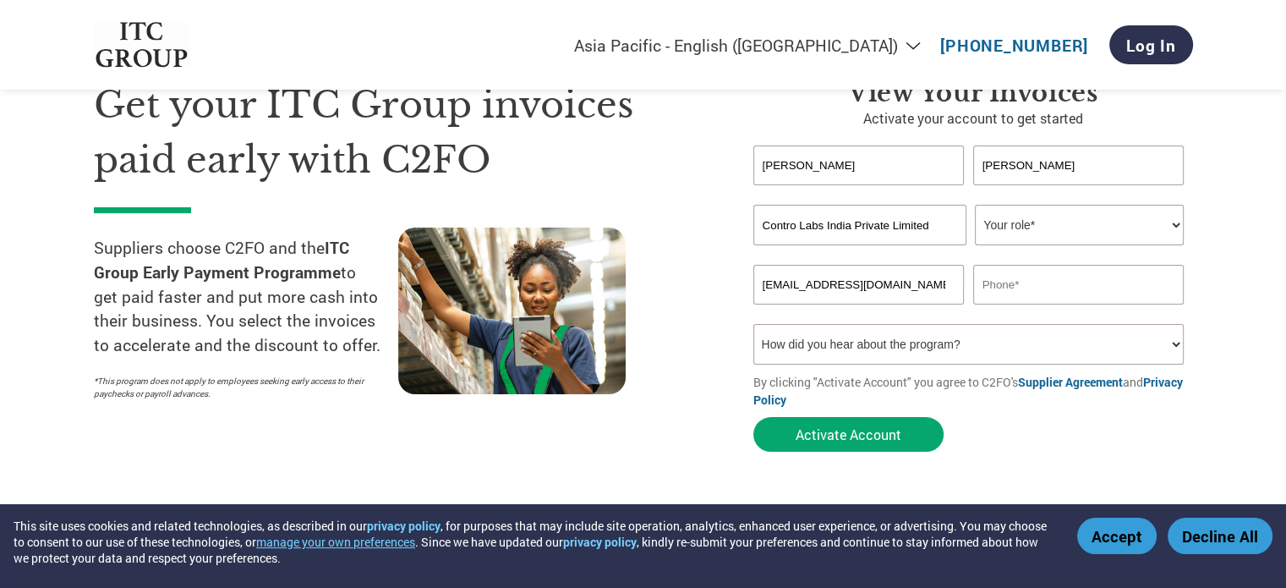 The image size is (1286, 588). Describe the element at coordinates (1220, 535) in the screenshot. I see `button: Decline All` at that location.